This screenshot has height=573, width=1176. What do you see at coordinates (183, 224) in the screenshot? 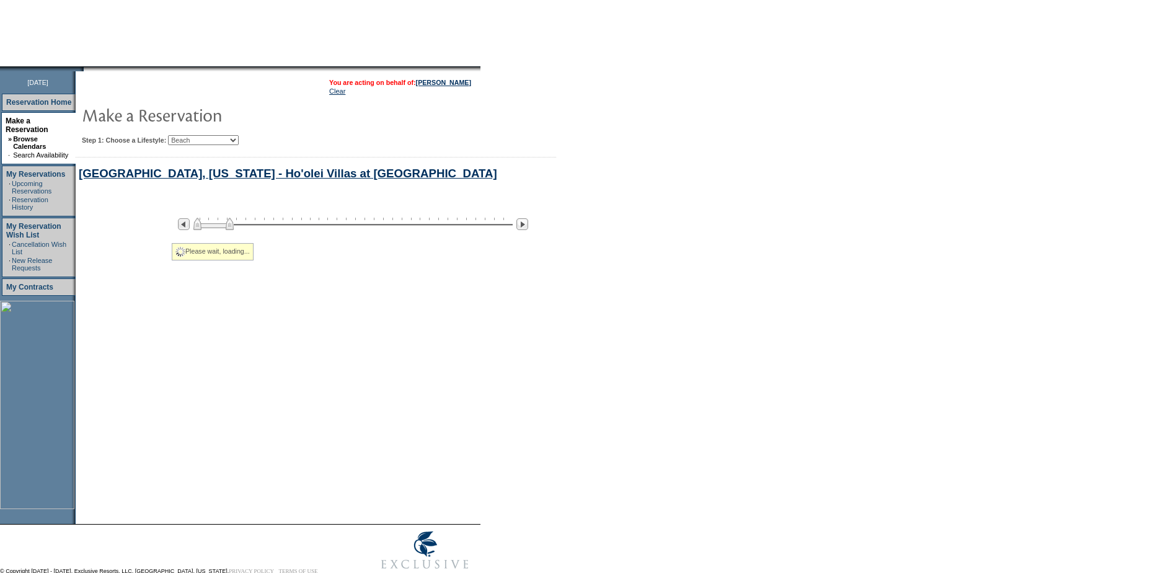
I see `img: Previous` at bounding box center [183, 224].